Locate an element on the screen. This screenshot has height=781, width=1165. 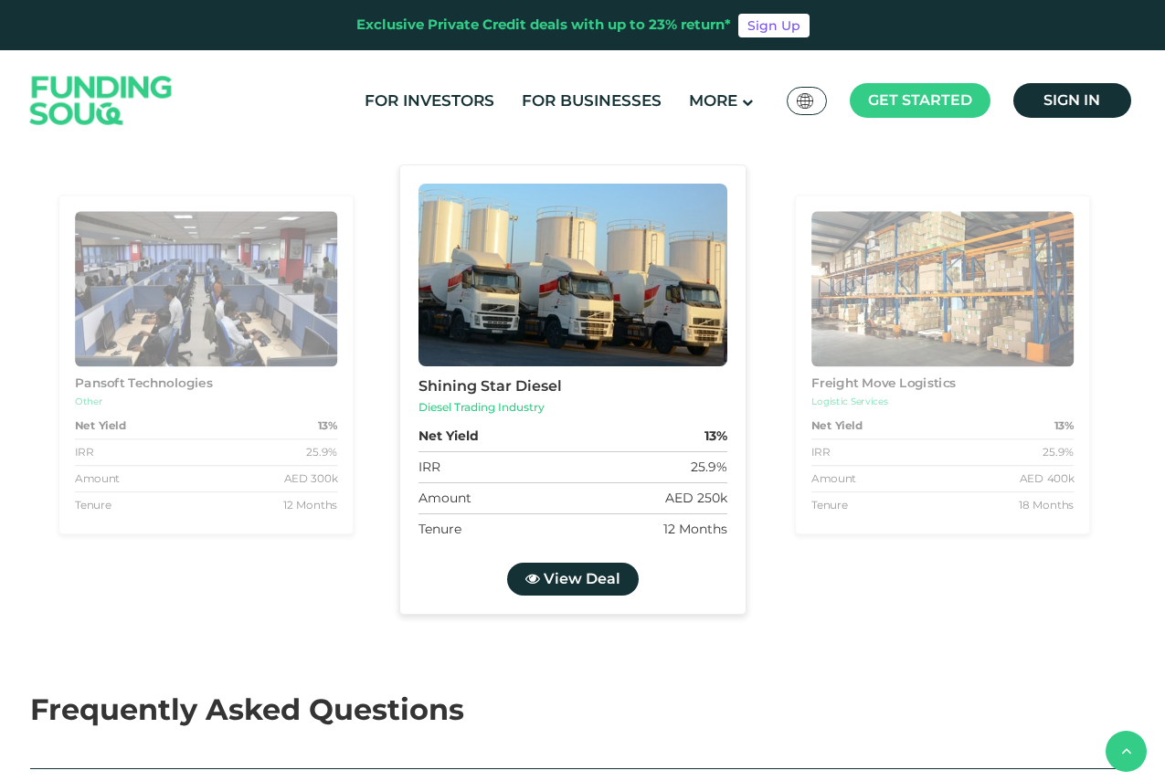
img: Logo is located at coordinates (101, 100).